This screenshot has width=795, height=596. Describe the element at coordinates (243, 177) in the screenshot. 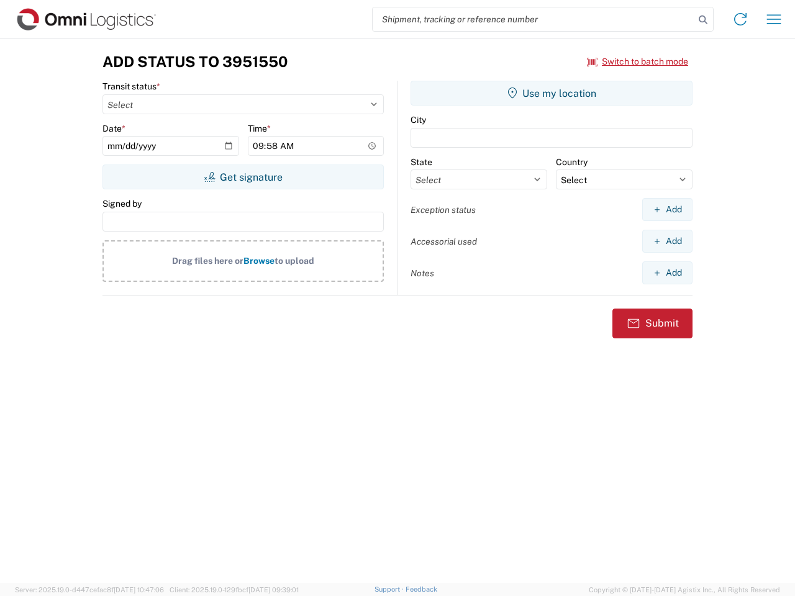

I see `button: Get signature` at that location.